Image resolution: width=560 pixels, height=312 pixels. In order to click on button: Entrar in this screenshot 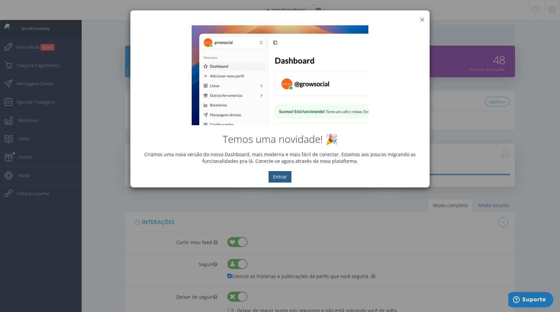, I will do `click(280, 177)`.